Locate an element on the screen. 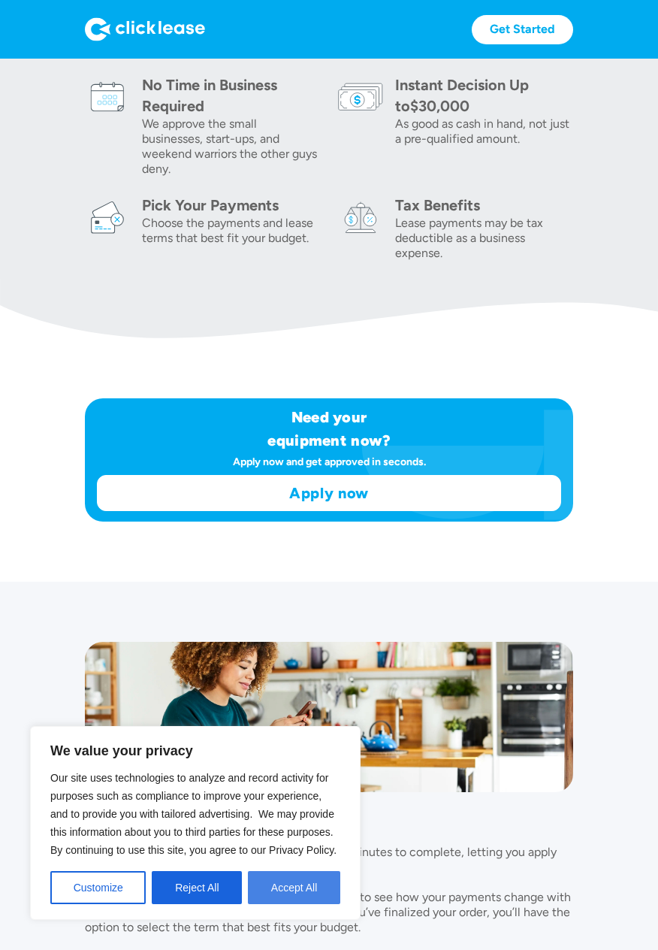  div: We approve the small businesses, start-ups, and weekend warriors the other guys deny. is located at coordinates (231, 146).